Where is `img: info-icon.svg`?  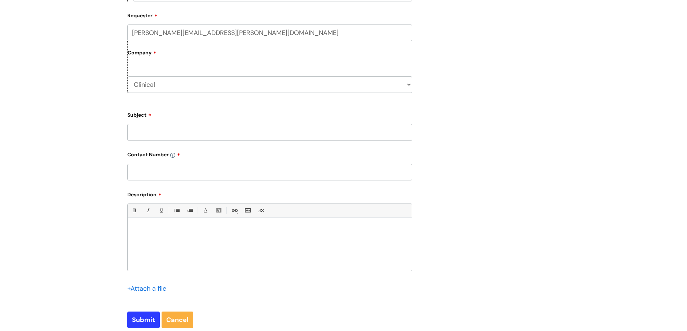 img: info-icon.svg is located at coordinates (173, 155).